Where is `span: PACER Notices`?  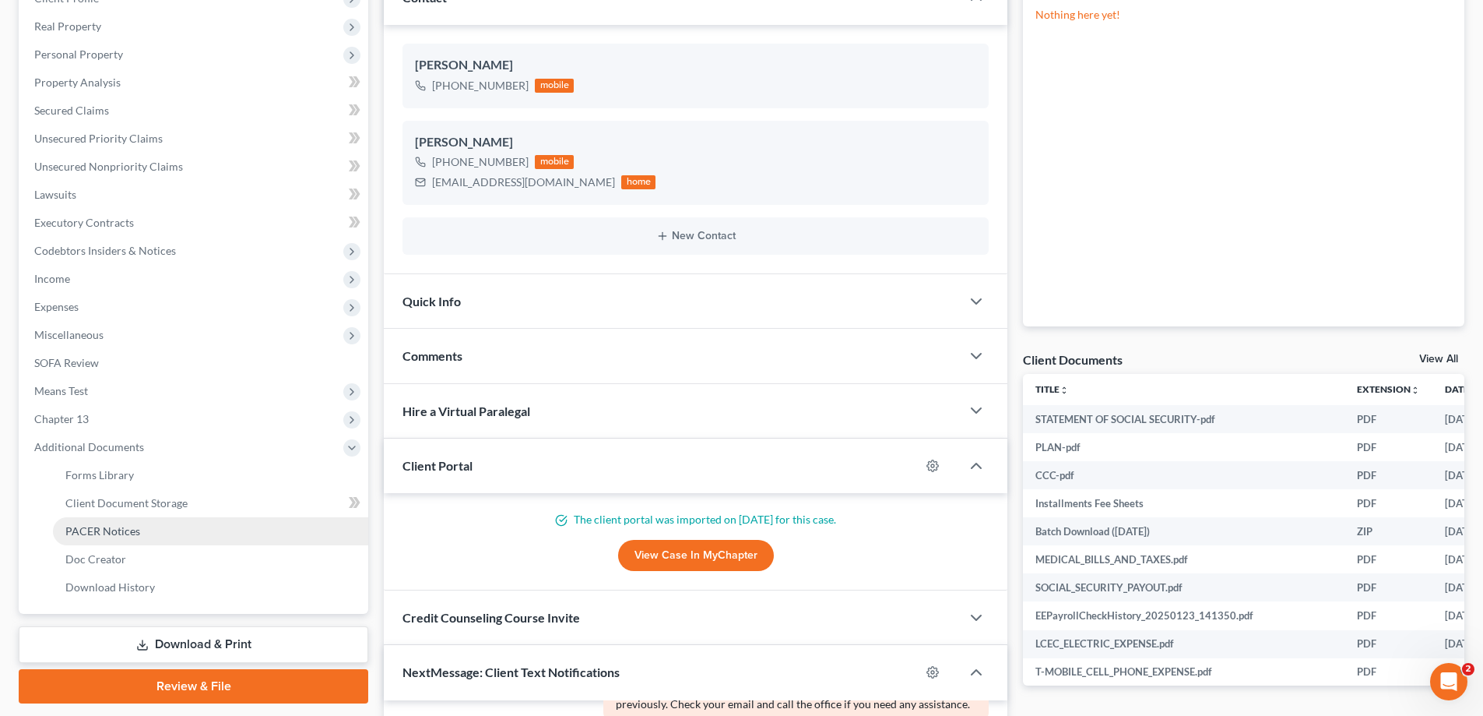 span: PACER Notices is located at coordinates (103, 530).